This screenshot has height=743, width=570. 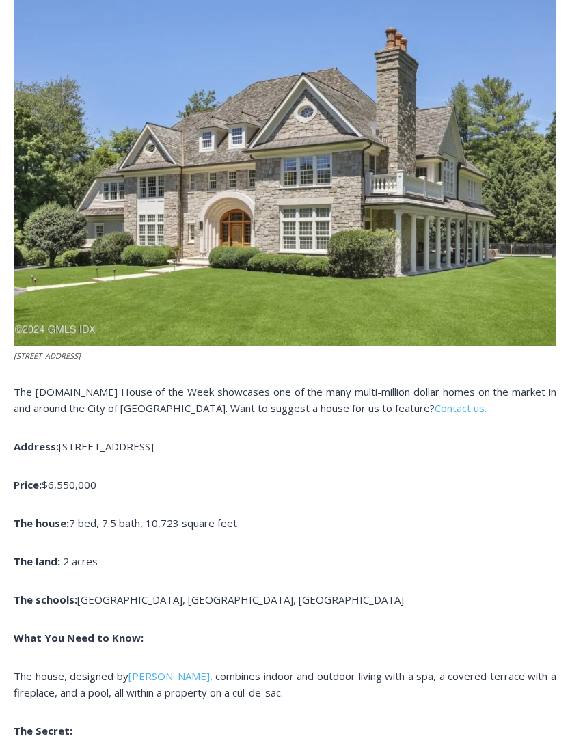 What do you see at coordinates (79, 638) in the screenshot?
I see `b: What You Need to Know:` at bounding box center [79, 638].